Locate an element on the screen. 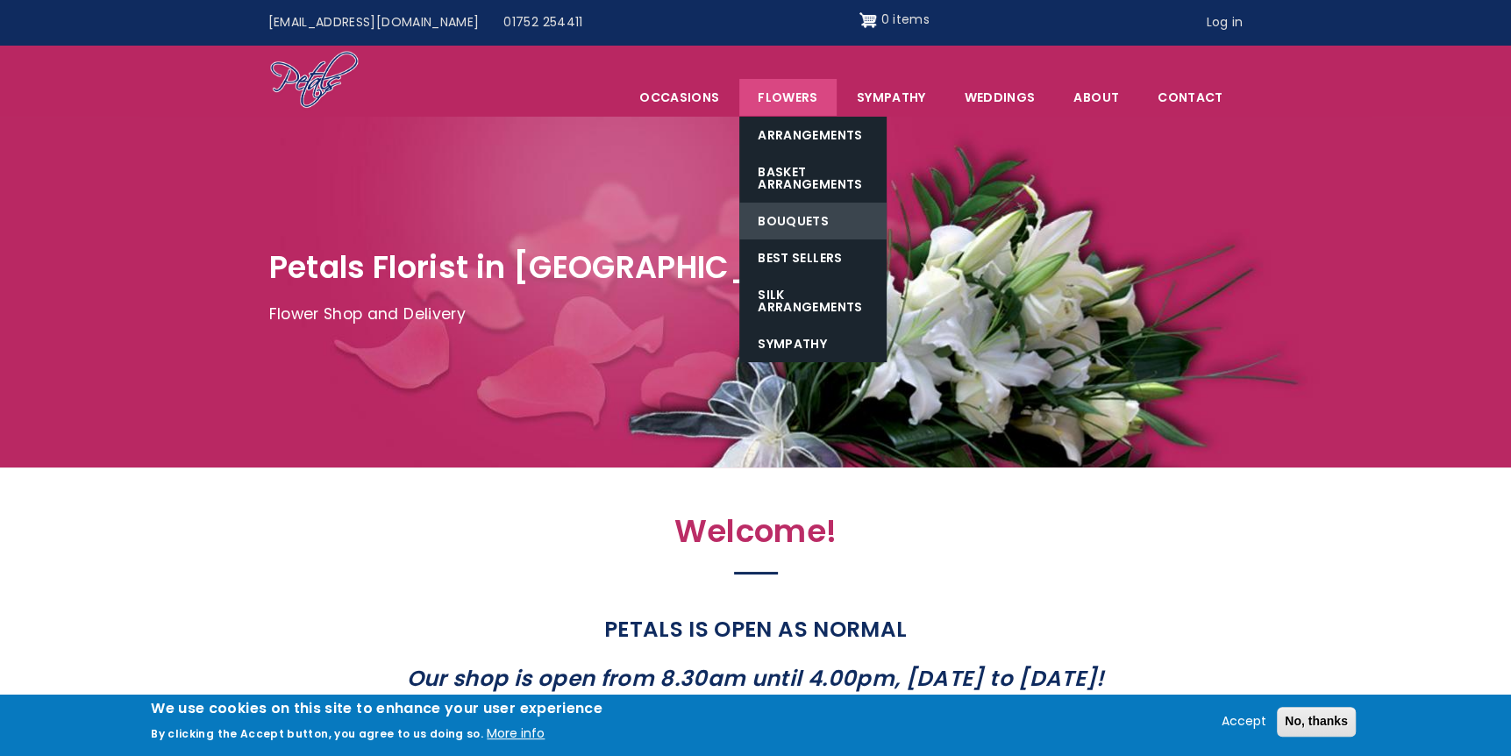 This screenshot has width=1511, height=756. a: 01752 254411 is located at coordinates (543, 23).